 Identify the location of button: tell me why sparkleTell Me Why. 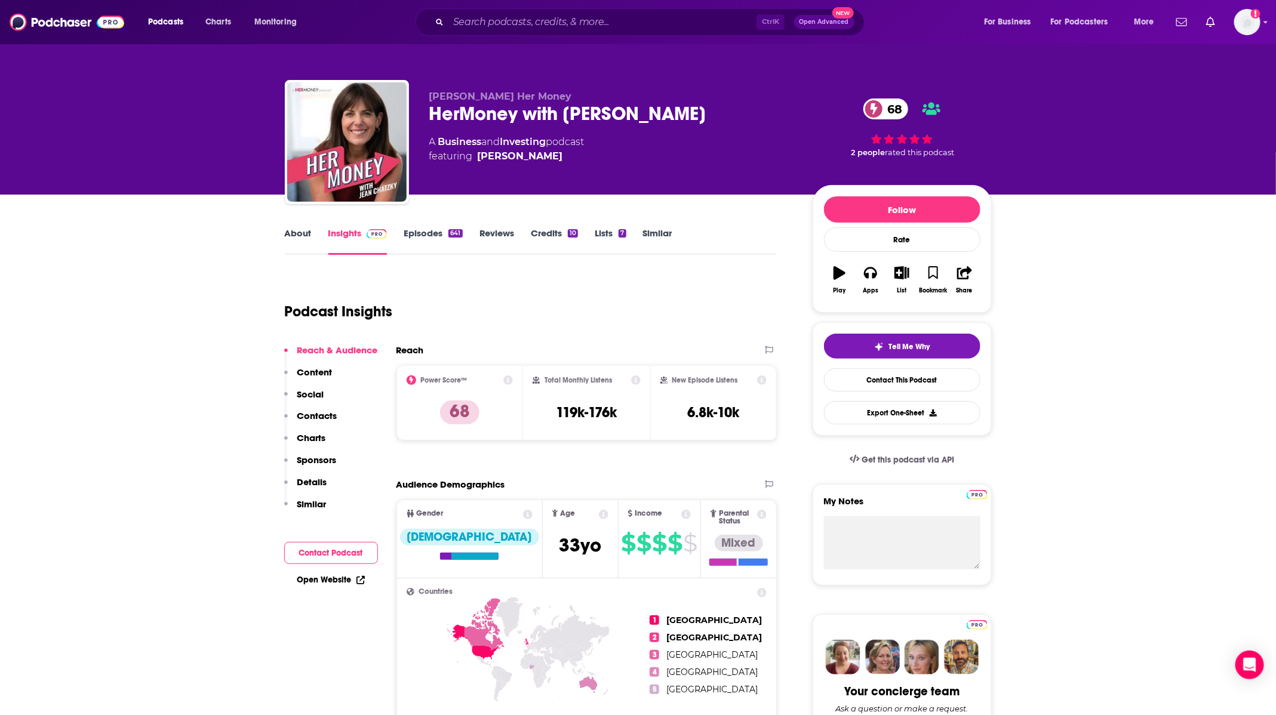
(902, 346).